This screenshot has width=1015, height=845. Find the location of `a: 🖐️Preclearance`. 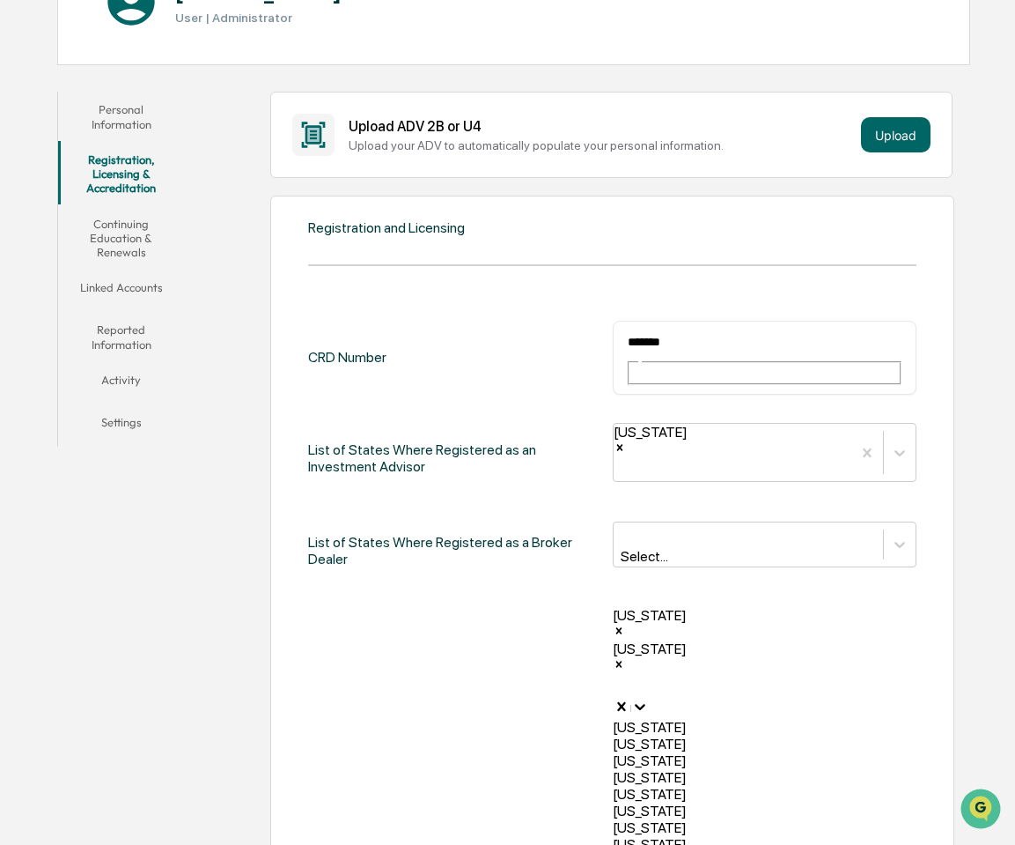

a: 🖐️Preclearance is located at coordinates (65, 231).